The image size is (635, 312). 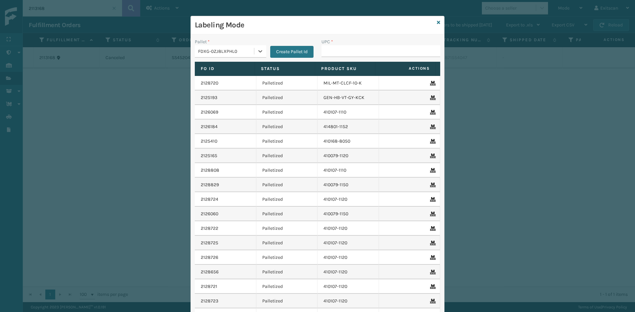 I want to click on a: 2128829, so click(x=210, y=185).